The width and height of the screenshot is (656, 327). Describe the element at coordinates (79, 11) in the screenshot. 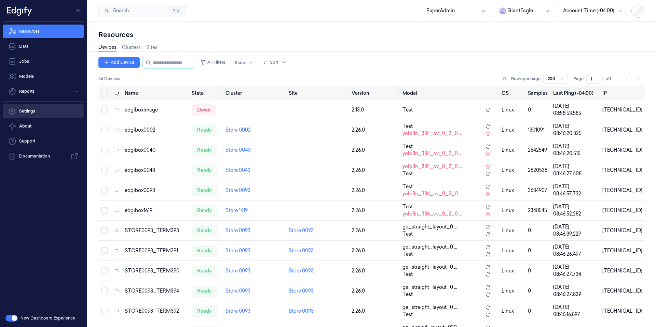

I see `button: Toggle Navigation` at that location.